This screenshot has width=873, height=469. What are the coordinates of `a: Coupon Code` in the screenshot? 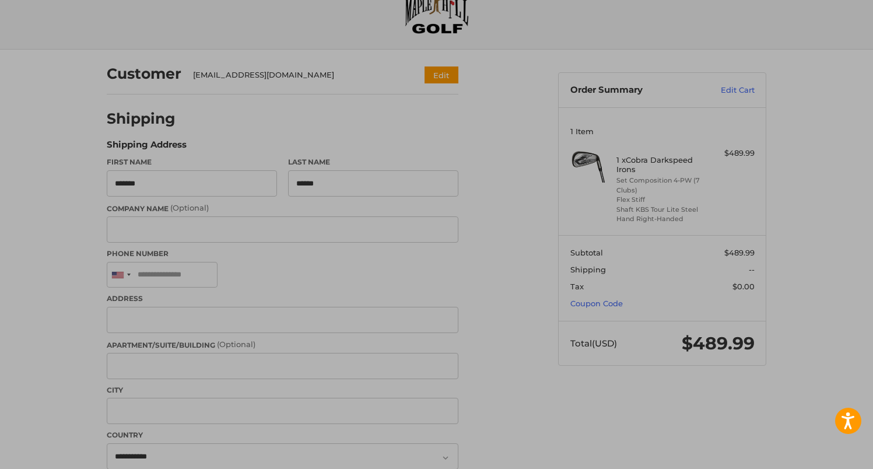 It's located at (597, 303).